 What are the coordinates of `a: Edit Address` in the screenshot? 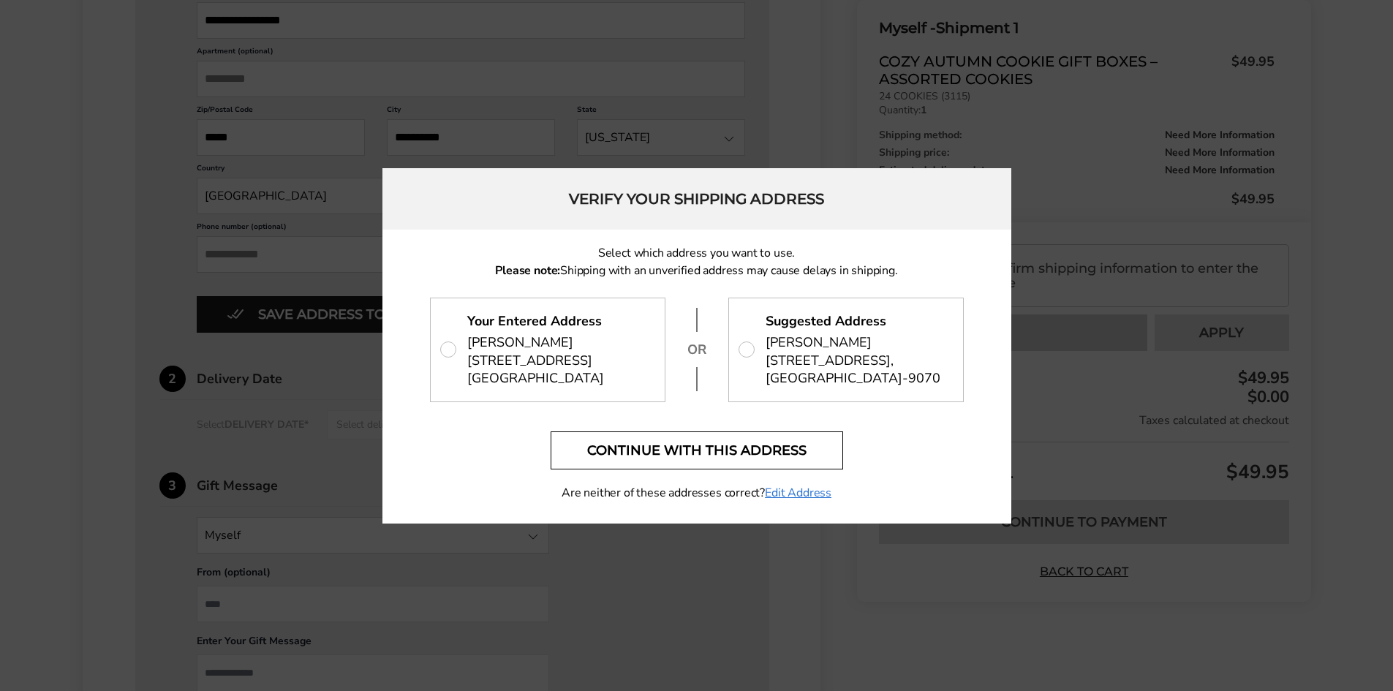 It's located at (798, 493).